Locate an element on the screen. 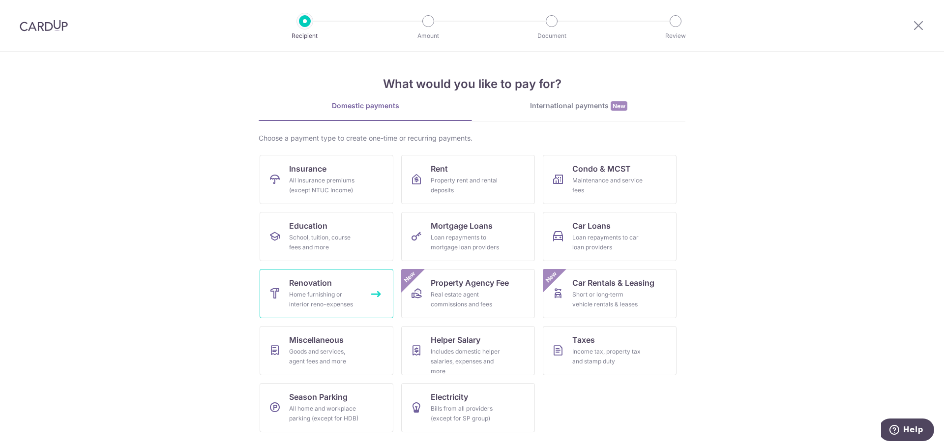 This screenshot has width=944, height=448. span: Miscellaneous is located at coordinates (316, 340).